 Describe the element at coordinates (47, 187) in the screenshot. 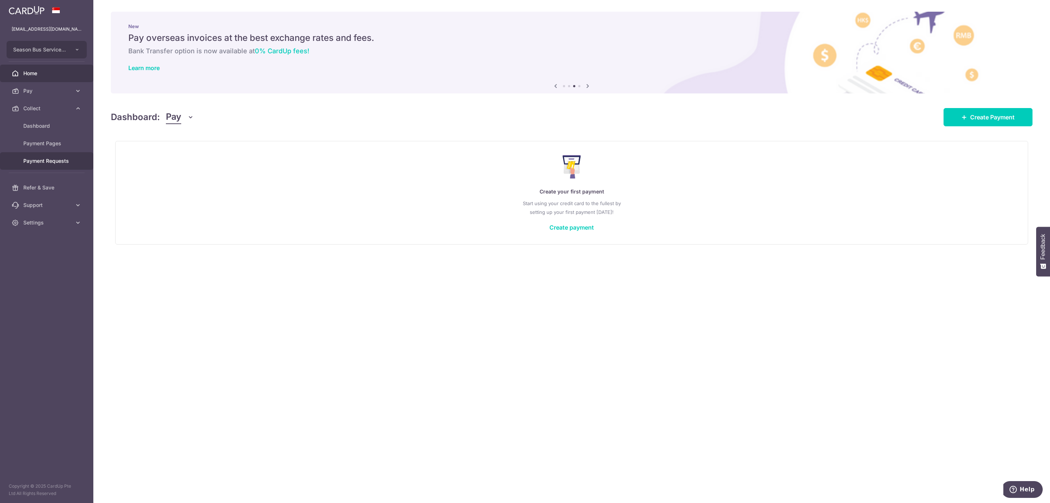

I see `span: Refer & Save` at that location.